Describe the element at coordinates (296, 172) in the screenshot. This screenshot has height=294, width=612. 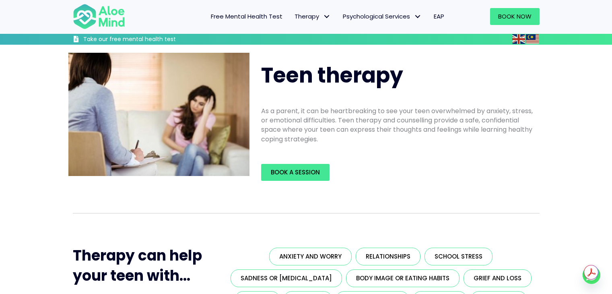
I see `a: Book a Session` at that location.